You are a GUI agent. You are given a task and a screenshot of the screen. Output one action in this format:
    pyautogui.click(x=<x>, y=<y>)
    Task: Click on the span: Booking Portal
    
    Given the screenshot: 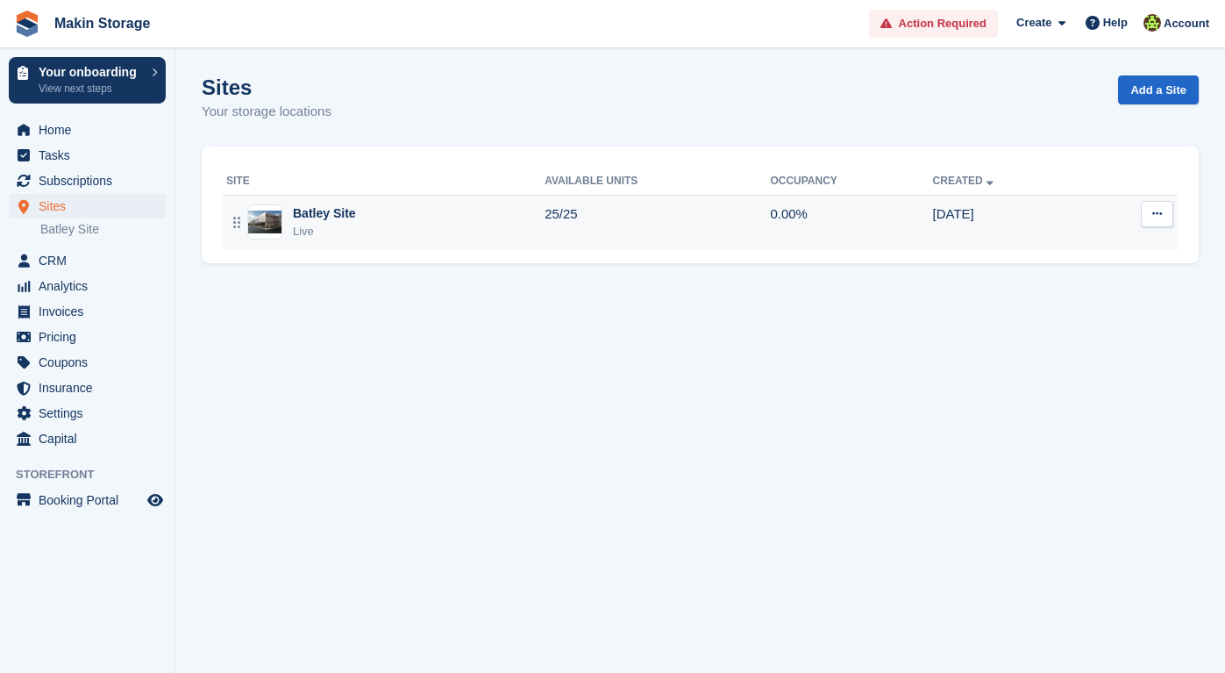 What is the action you would take?
    pyautogui.click(x=91, y=500)
    